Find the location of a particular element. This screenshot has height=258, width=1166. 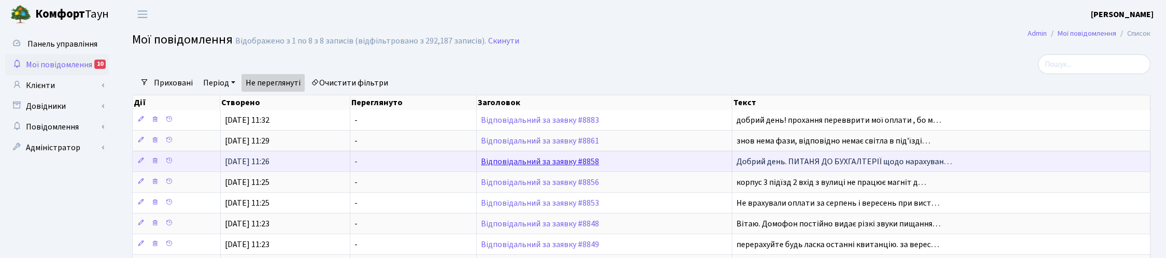

a: Відповідальний за заявку #8853 is located at coordinates (540, 203).